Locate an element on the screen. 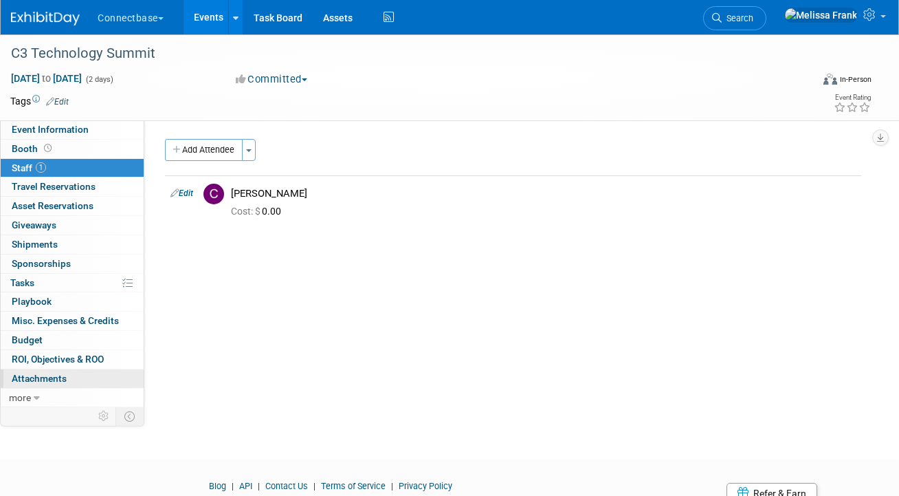 This screenshot has height=496, width=899. button: Add Attendee is located at coordinates (203, 150).